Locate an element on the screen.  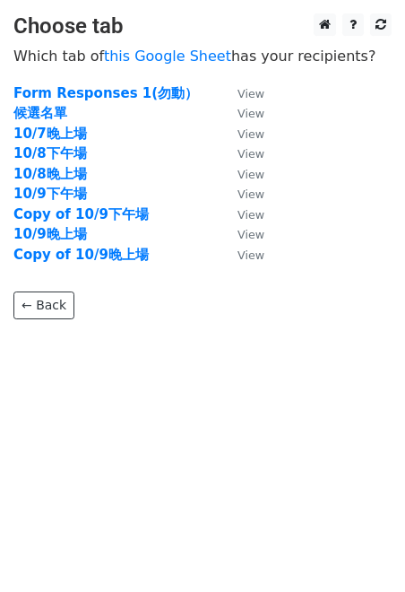
a: ← Back is located at coordinates (44, 305).